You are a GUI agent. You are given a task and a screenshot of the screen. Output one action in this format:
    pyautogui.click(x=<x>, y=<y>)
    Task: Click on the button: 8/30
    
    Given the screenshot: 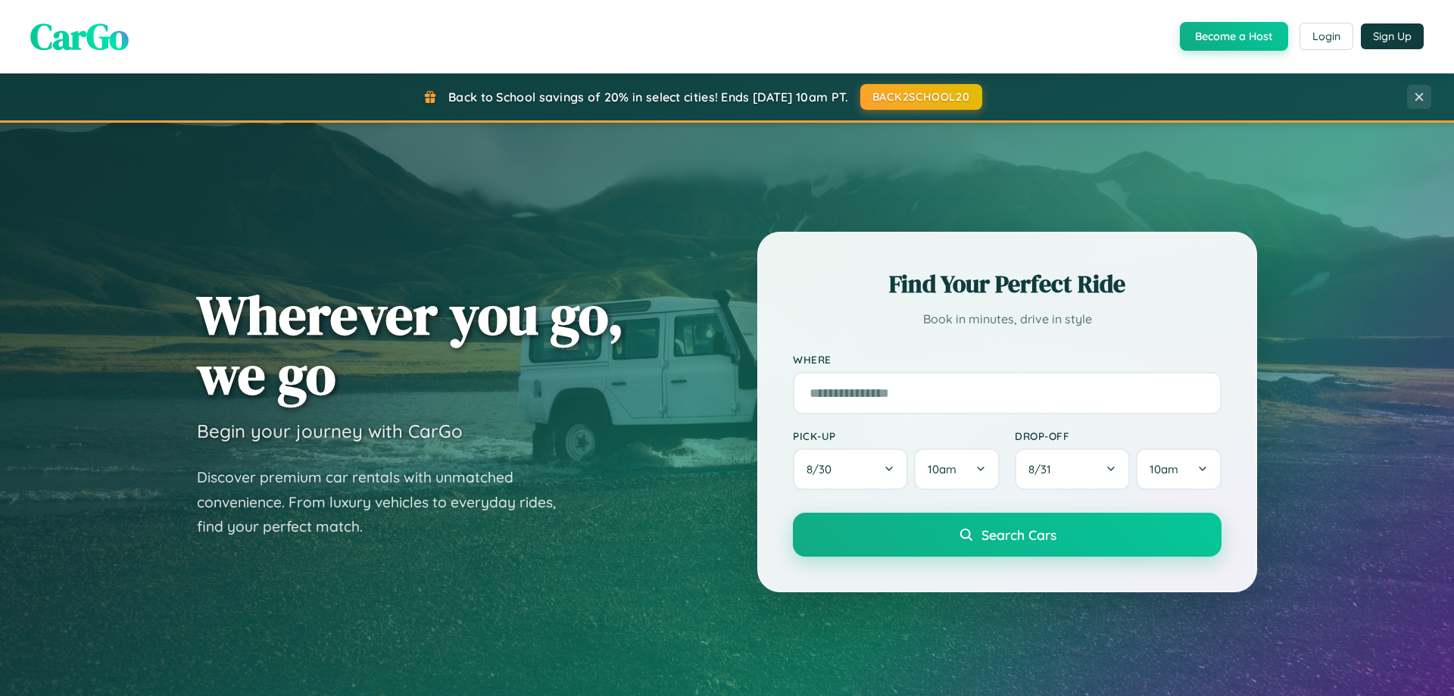 What is the action you would take?
    pyautogui.click(x=850, y=469)
    